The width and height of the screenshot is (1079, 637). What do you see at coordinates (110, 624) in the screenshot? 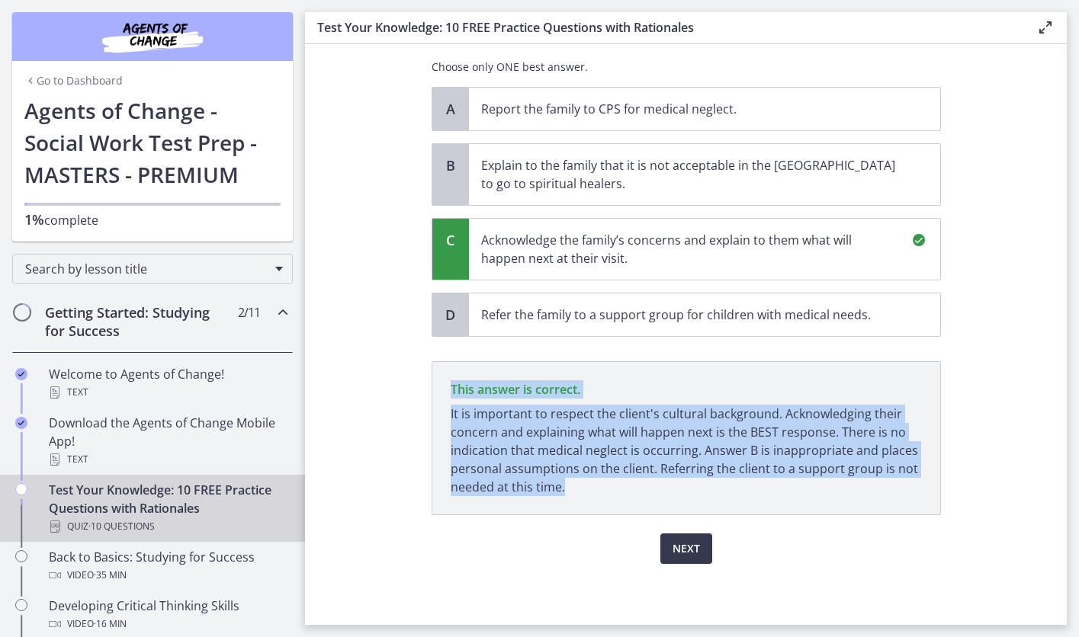
I see `span: · 16 min` at bounding box center [110, 624].